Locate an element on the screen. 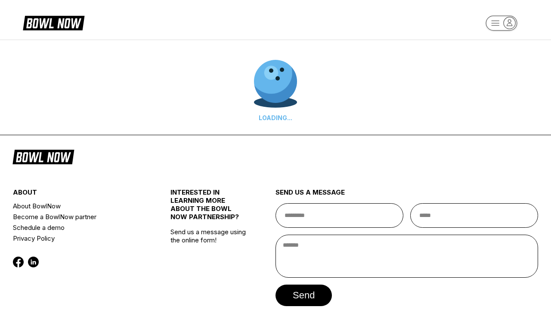  a: About BowlNow is located at coordinates (78, 206).